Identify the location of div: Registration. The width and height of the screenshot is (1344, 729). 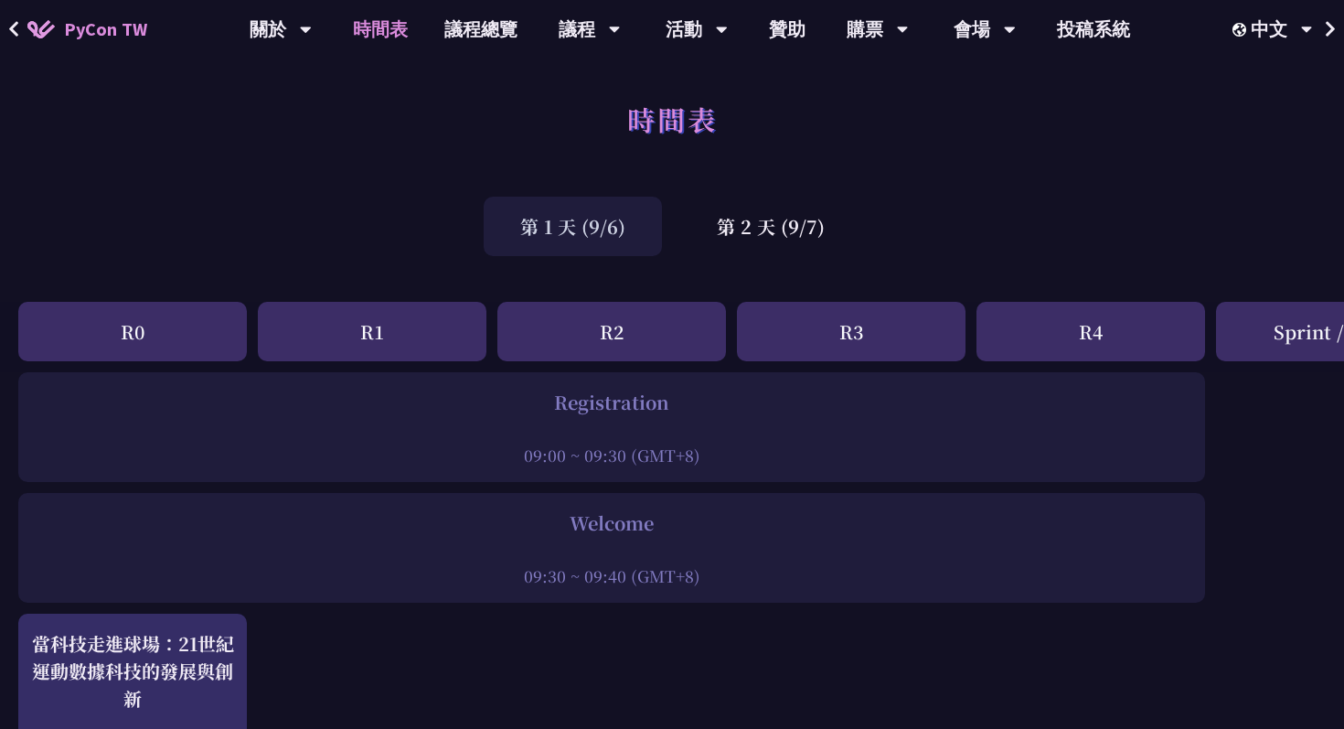
(612, 402).